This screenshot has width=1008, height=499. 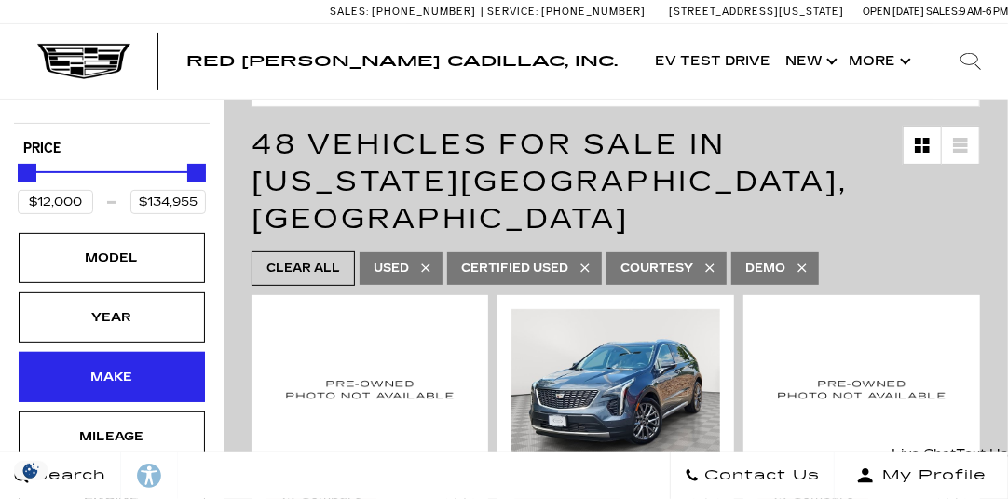 What do you see at coordinates (303, 268) in the screenshot?
I see `span: Clear All` at bounding box center [303, 268].